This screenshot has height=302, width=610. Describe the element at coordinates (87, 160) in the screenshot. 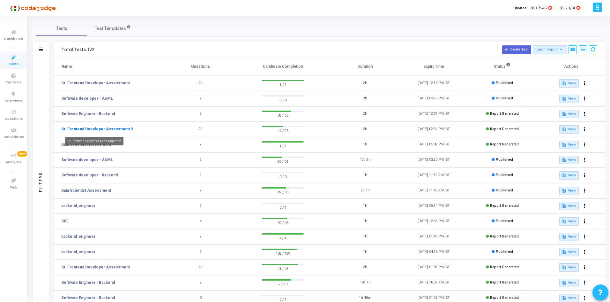

I see `a: Software developer - AI/ML` at that location.